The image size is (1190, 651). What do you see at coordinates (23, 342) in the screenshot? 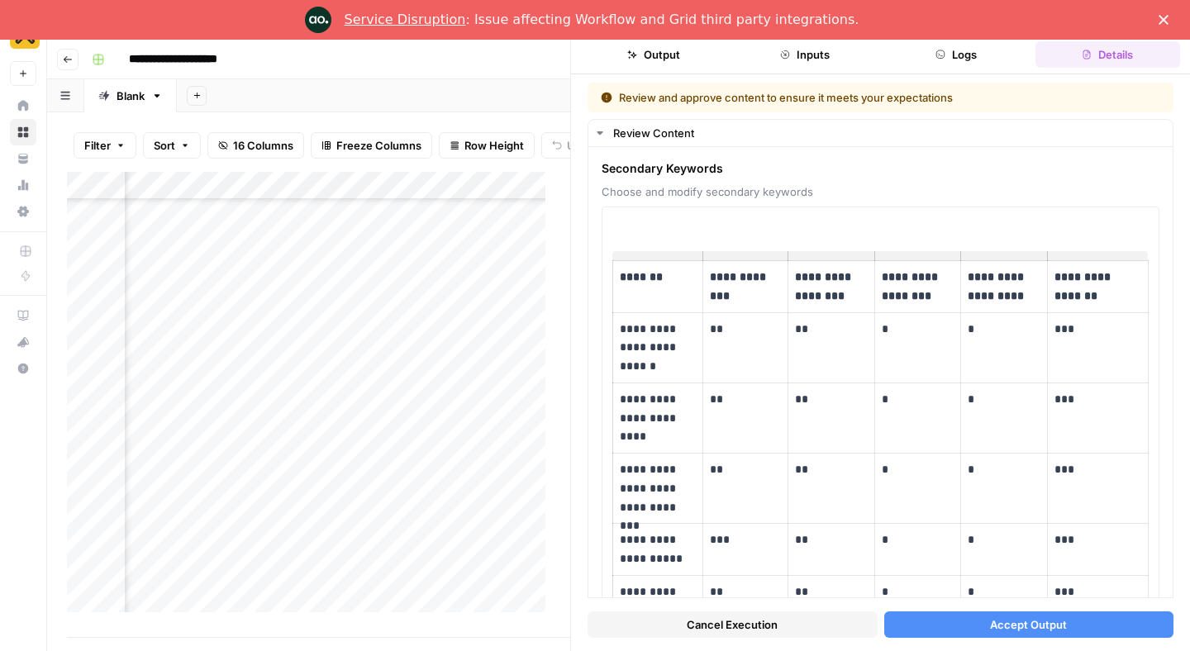
I see `div: What's new?` at bounding box center [23, 342].